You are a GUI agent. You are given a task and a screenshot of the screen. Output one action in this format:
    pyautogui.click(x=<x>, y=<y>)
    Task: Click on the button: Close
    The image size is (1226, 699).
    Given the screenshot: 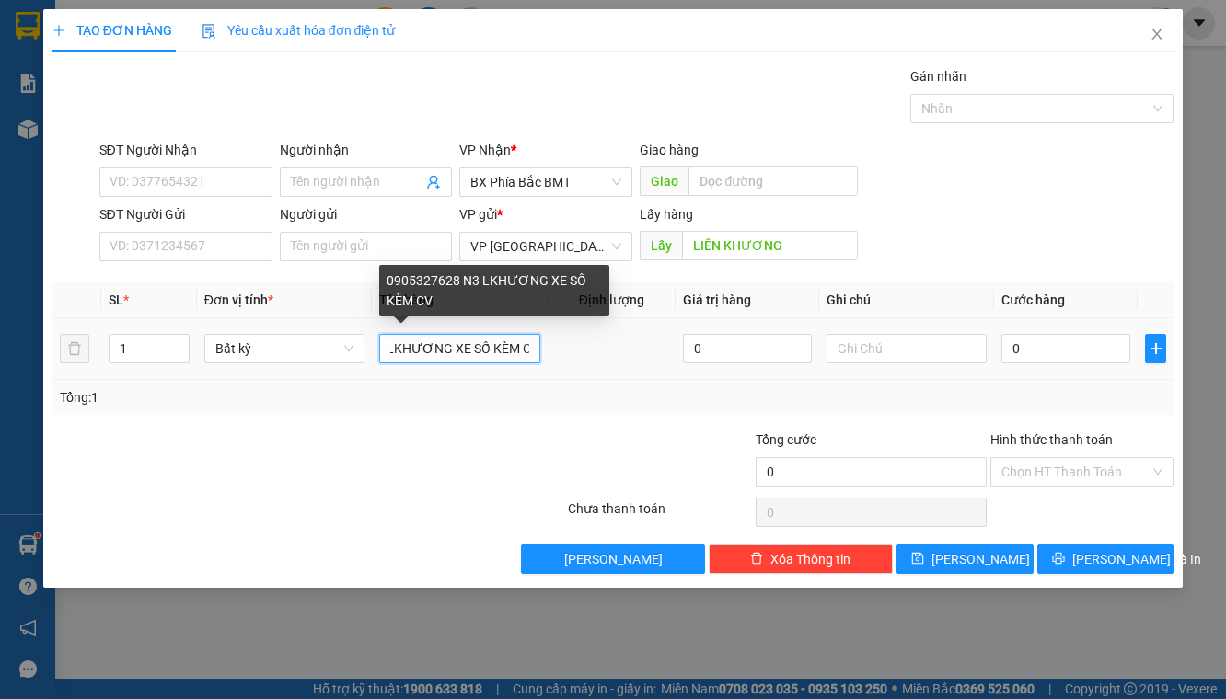 What is the action you would take?
    pyautogui.click(x=1157, y=35)
    